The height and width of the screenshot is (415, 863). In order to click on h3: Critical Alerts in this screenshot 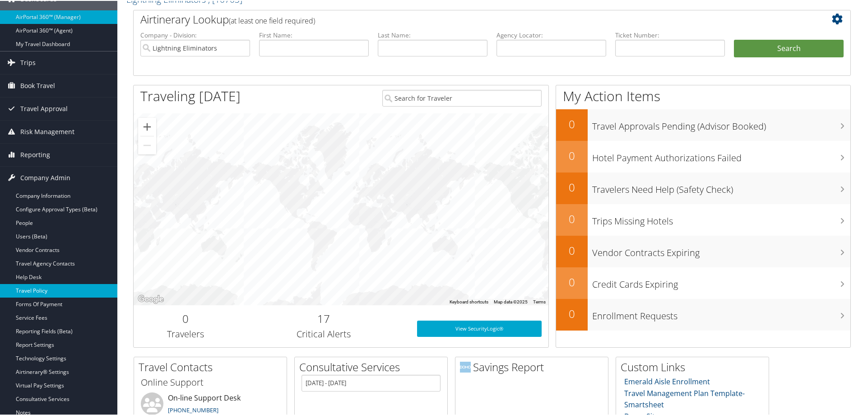, I will do `click(323, 333)`.